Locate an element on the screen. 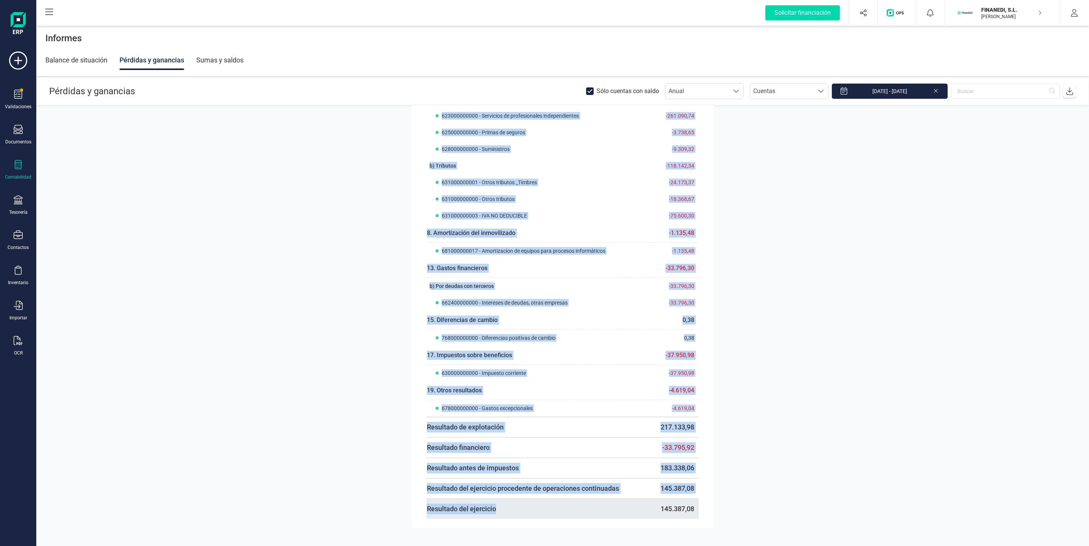  span: 681000000017 - Amortizacion de equipos para procesos informáticos is located at coordinates (523, 251).